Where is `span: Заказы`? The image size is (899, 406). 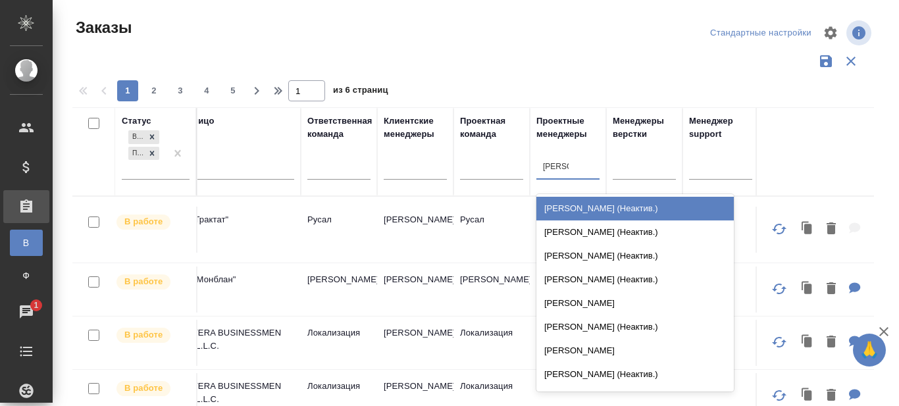
span: Заказы is located at coordinates (102, 28).